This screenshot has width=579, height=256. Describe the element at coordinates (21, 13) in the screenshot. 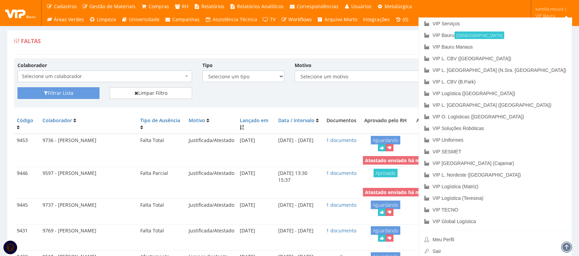

I see `img: logo` at that location.